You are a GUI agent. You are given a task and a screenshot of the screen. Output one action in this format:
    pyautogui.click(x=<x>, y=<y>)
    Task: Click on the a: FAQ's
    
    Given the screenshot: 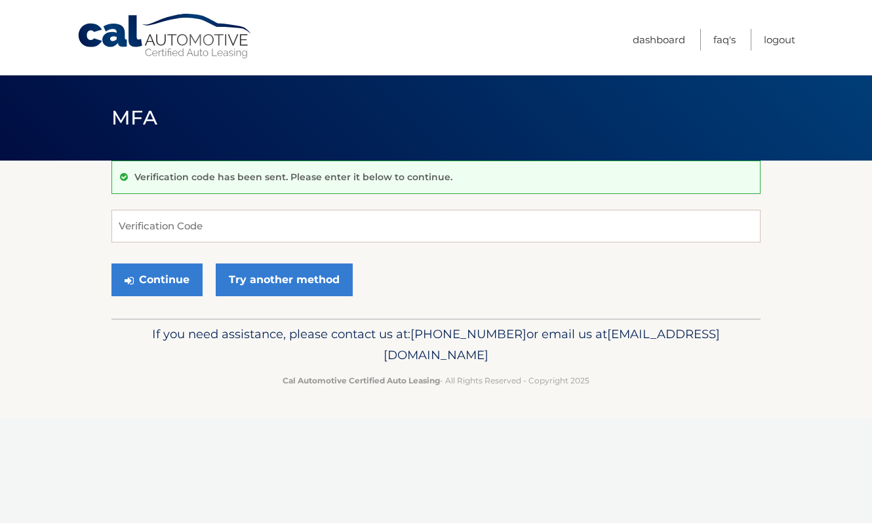 What is the action you would take?
    pyautogui.click(x=725, y=39)
    